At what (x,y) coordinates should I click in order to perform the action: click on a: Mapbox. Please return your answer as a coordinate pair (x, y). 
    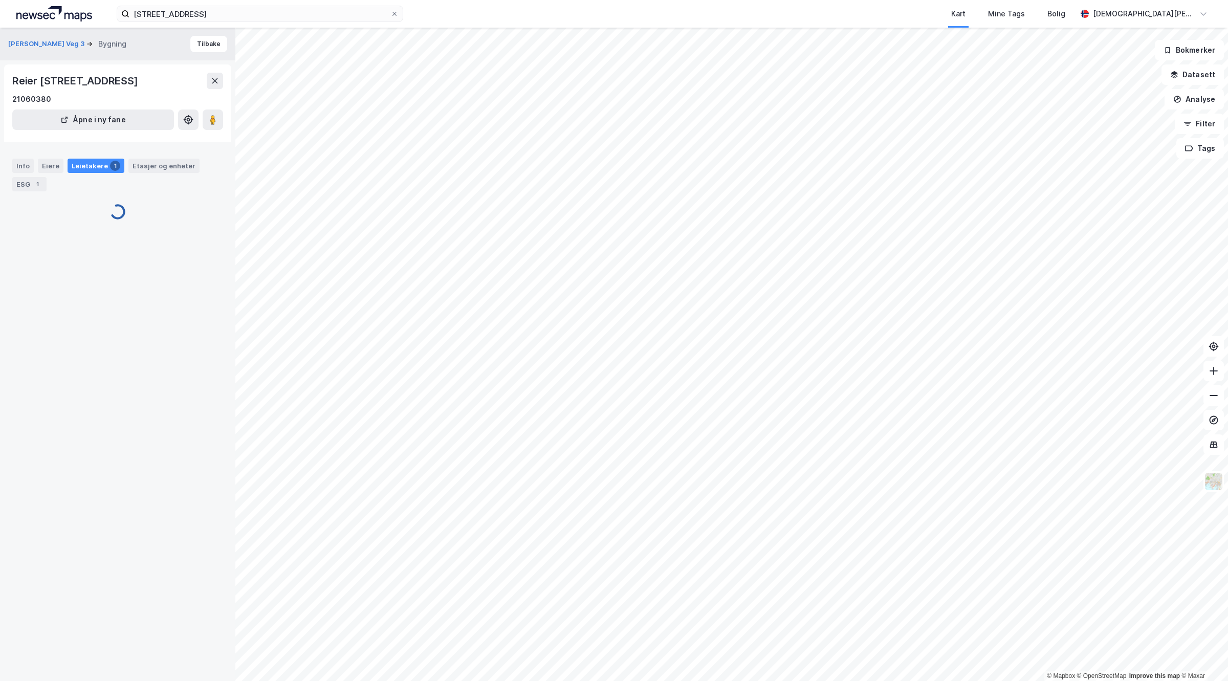
    Looking at the image, I should click on (1061, 676).